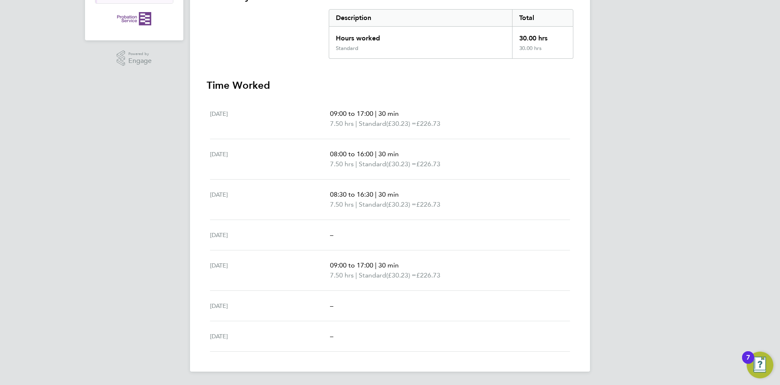 Image resolution: width=780 pixels, height=385 pixels. Describe the element at coordinates (421, 36) in the screenshot. I see `div: Hours worked` at that location.